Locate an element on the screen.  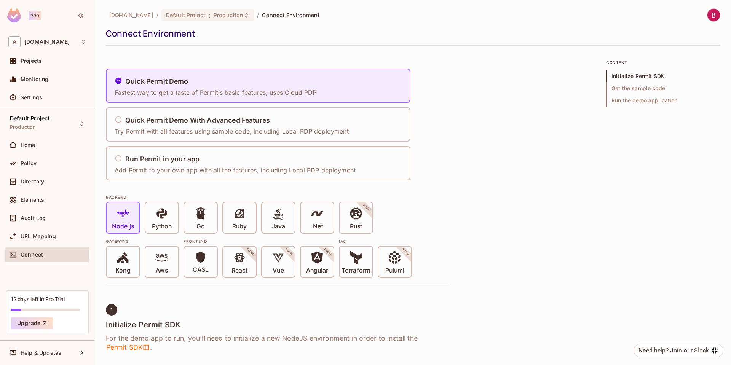
p: Rust is located at coordinates (356, 226).